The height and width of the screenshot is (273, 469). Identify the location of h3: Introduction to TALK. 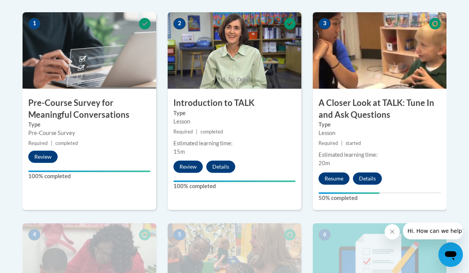
(234, 103).